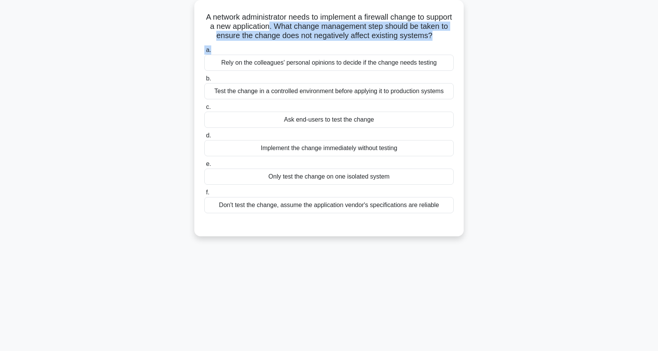 Image resolution: width=658 pixels, height=351 pixels. Describe the element at coordinates (208, 107) in the screenshot. I see `span: c.` at that location.